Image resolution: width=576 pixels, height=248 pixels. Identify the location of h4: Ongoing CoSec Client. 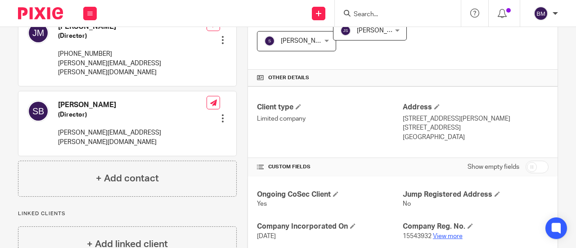
(330, 194).